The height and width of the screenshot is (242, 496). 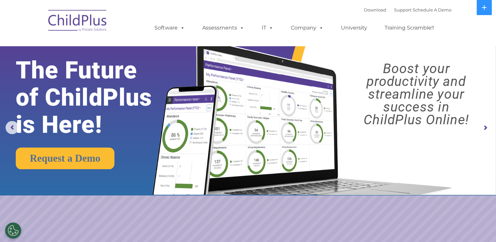 I want to click on rs-layer: Boost your productivity and streamline your success in ChildPlus Online!, so click(x=416, y=94).